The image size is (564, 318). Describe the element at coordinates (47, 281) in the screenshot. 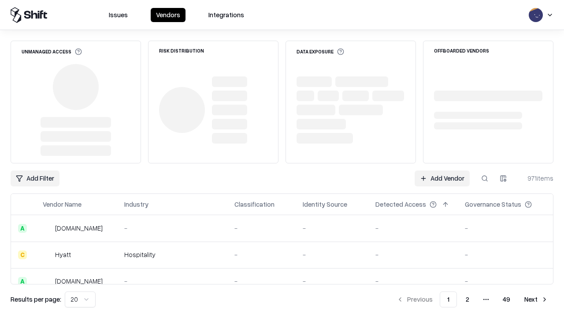

I see `img: primesec.co.il` at that location.